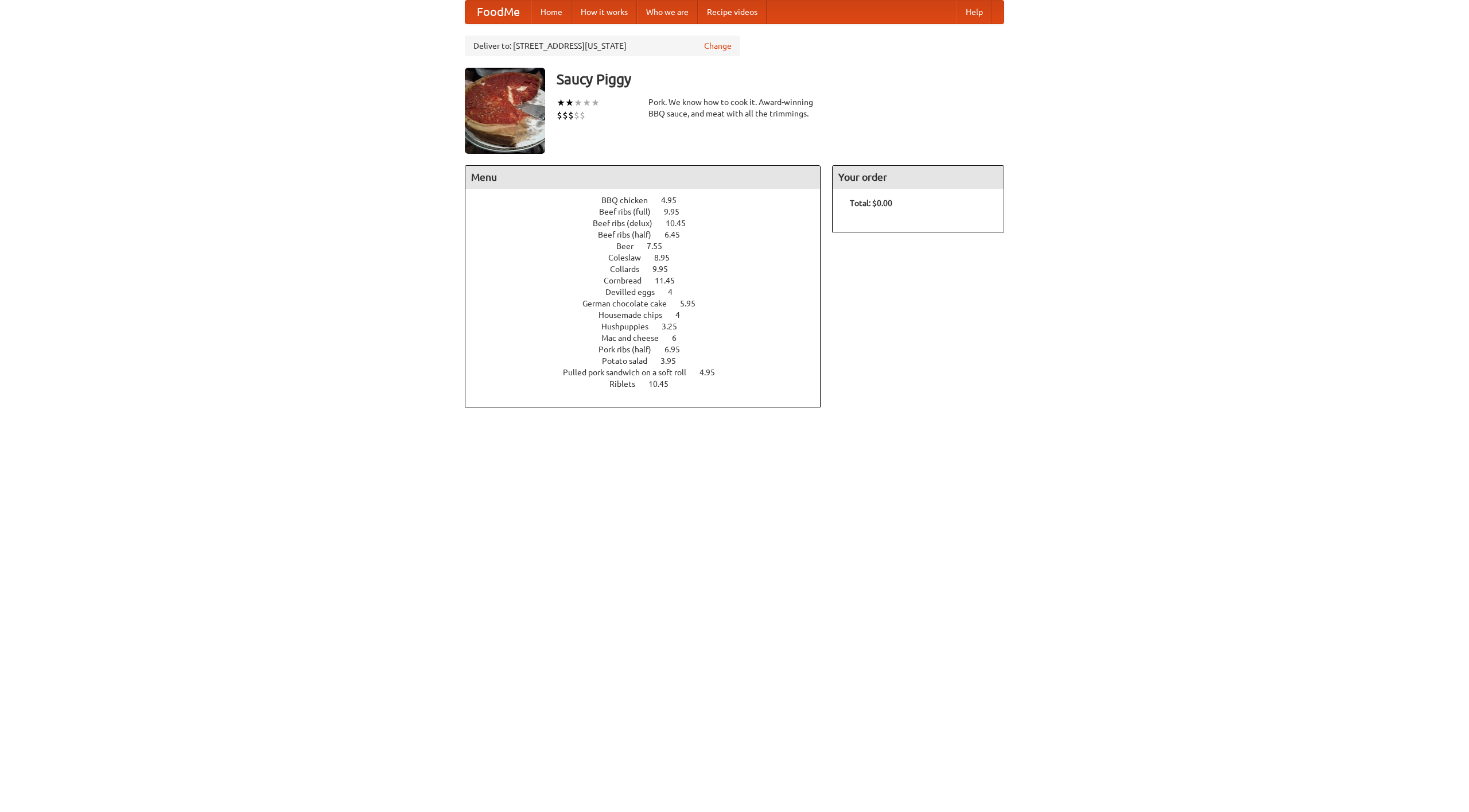 This screenshot has width=1469, height=812. I want to click on a: Pulled pork sandwich on a soft roll 4.95, so click(650, 372).